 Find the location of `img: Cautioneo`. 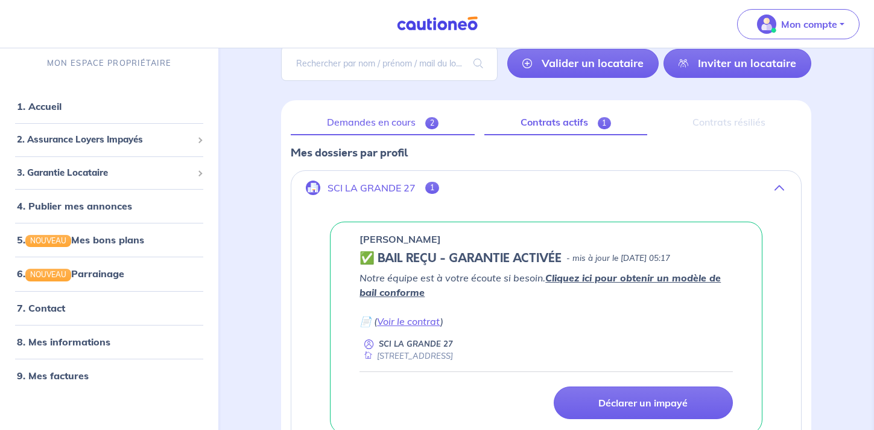

img: Cautioneo is located at coordinates (437, 24).